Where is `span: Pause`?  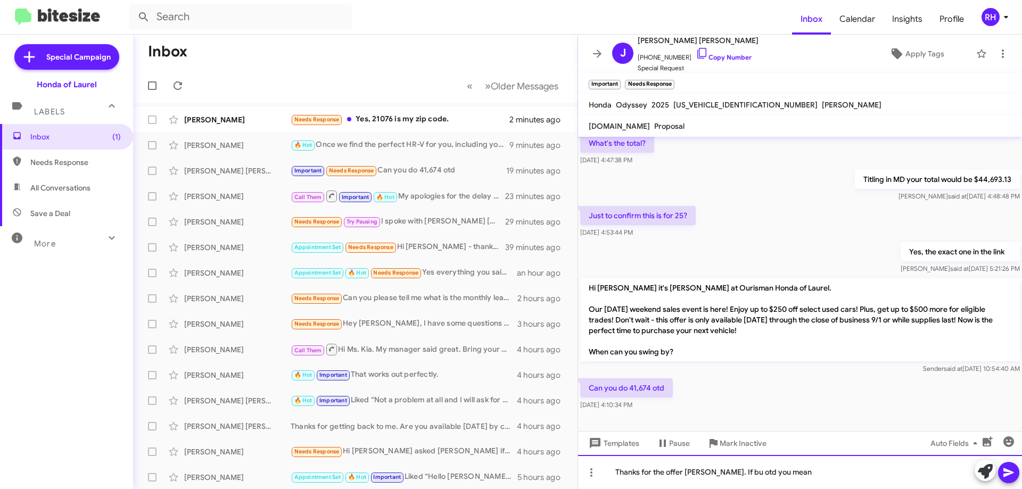
span: Pause is located at coordinates (680, 444).